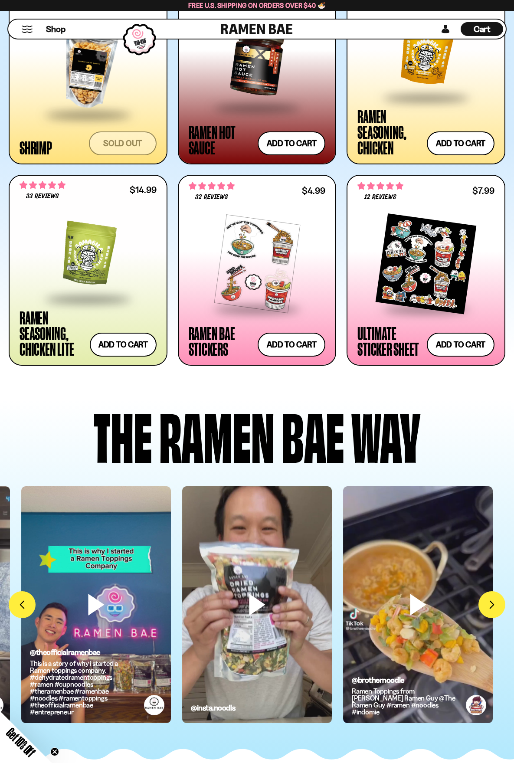 This screenshot has height=763, width=514. Describe the element at coordinates (212, 186) in the screenshot. I see `span: 4.75 stars` at that location.